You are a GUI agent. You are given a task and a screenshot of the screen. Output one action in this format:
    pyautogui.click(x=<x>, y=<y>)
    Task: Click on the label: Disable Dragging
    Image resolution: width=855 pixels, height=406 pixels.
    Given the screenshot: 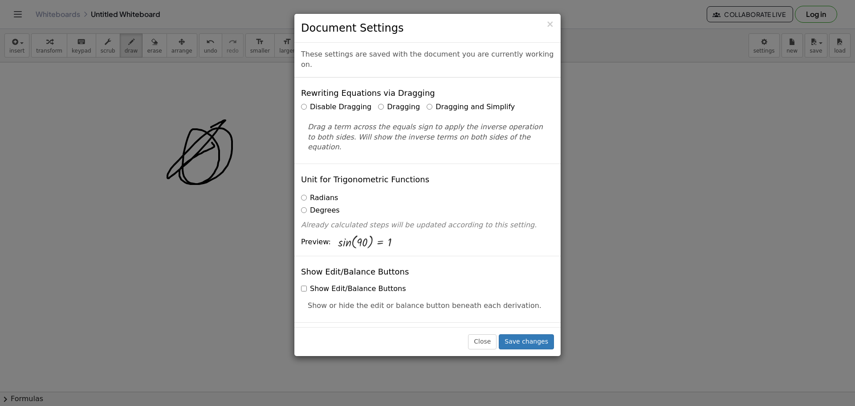 What is the action you would take?
    pyautogui.click(x=336, y=107)
    